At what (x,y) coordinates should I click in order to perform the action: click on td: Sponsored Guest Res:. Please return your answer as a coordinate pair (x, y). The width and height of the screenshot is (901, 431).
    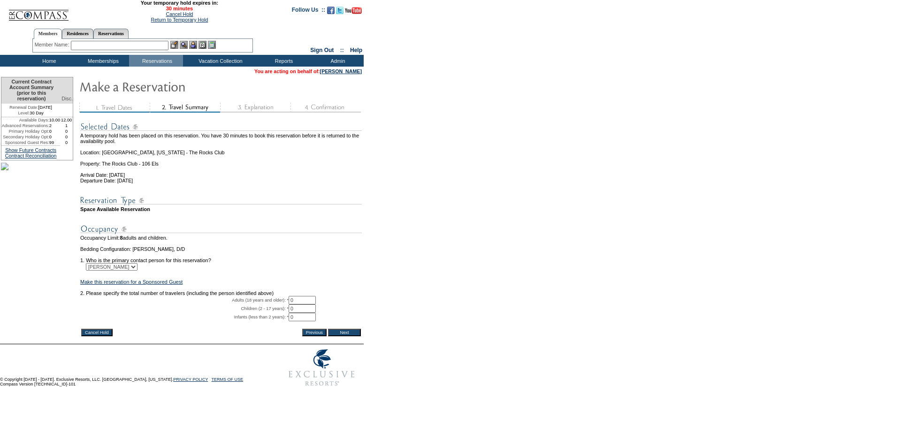
    Looking at the image, I should click on (25, 143).